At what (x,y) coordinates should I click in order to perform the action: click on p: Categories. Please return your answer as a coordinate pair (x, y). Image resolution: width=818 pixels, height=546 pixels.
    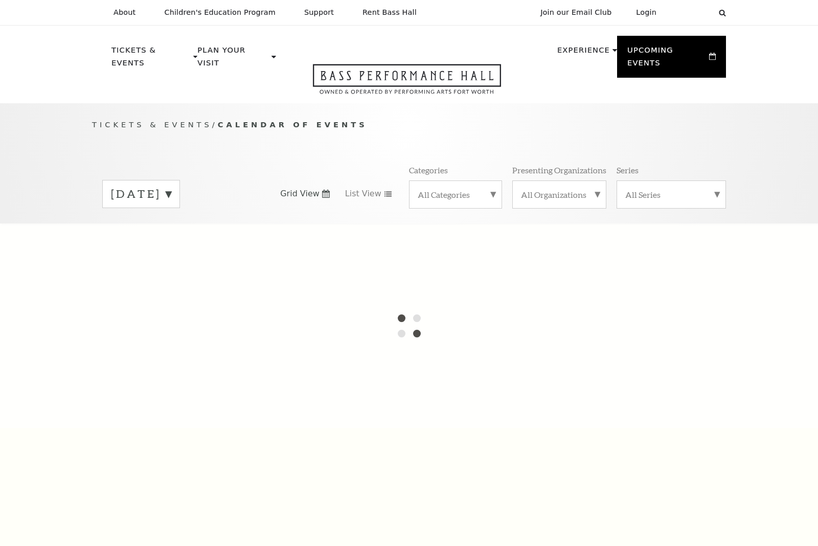
    Looking at the image, I should click on (428, 170).